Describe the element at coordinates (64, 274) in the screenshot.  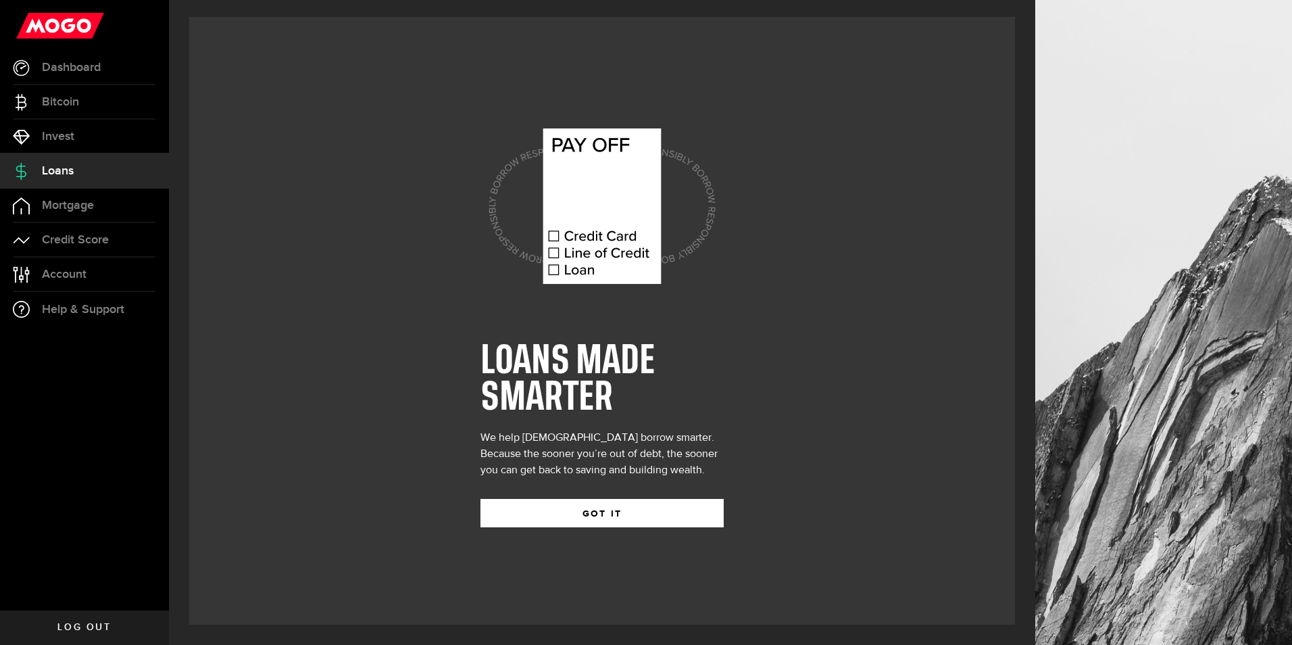
I see `span: Account` at that location.